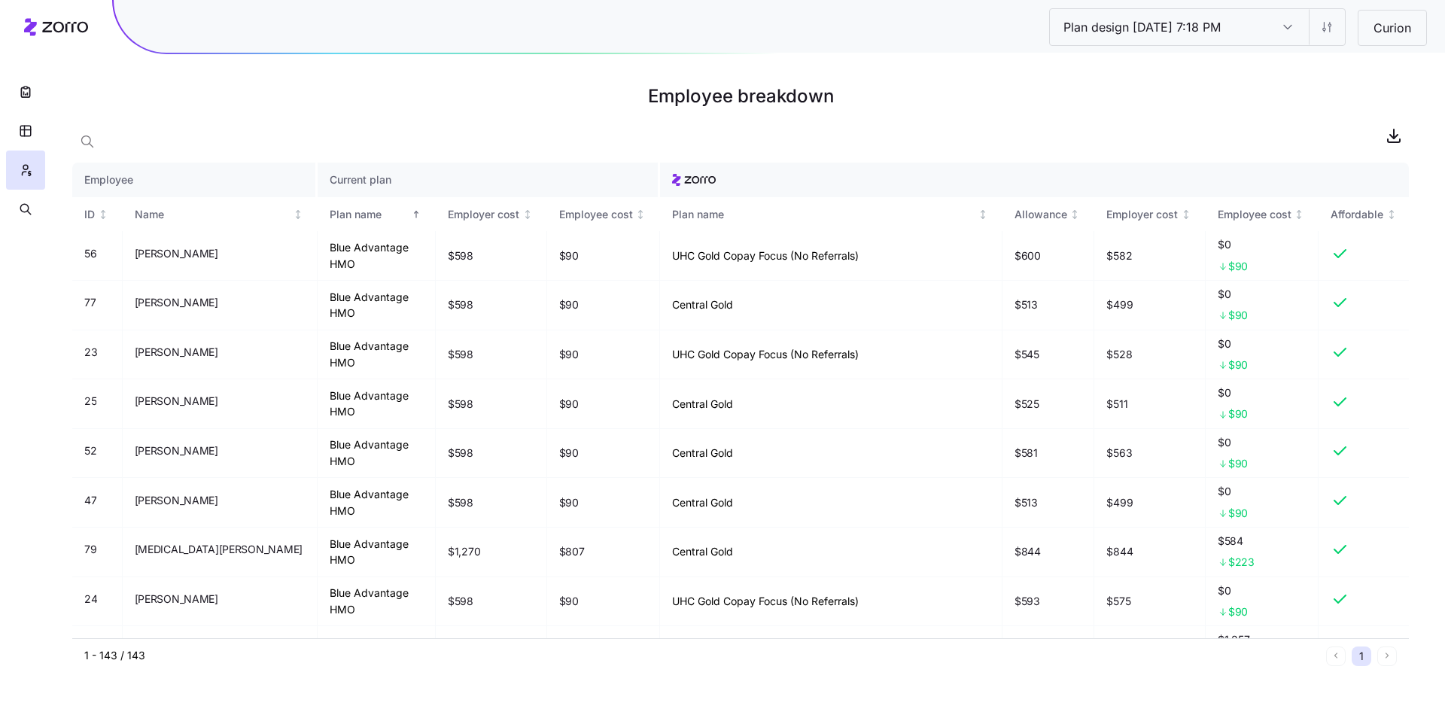 This screenshot has width=1445, height=721. Describe the element at coordinates (90, 302) in the screenshot. I see `span: 77` at that location.